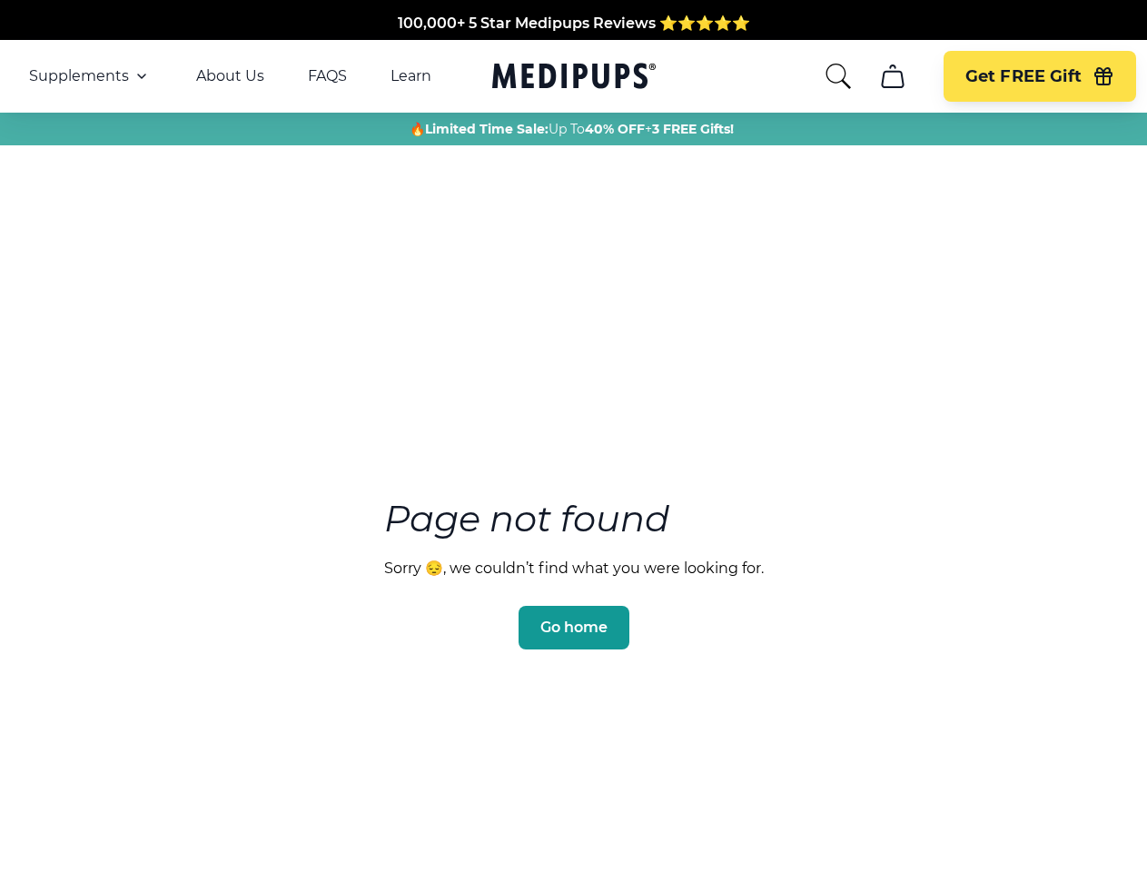 Image resolution: width=1147 pixels, height=872 pixels. What do you see at coordinates (893, 76) in the screenshot?
I see `button: cart` at bounding box center [893, 76].